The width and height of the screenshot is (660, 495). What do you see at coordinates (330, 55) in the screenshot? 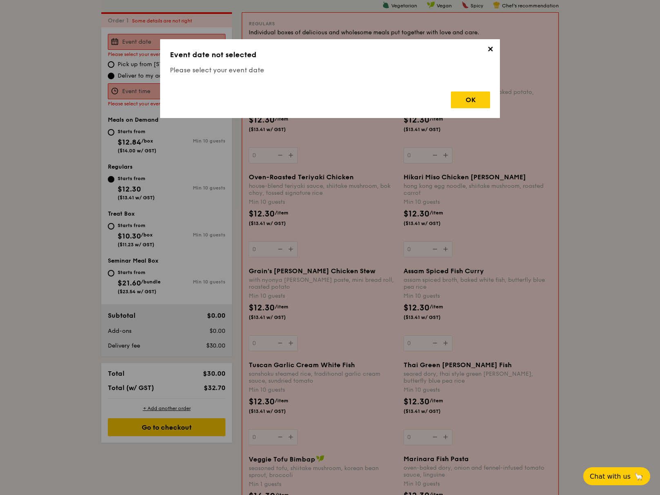
I see `h3: Event date not selected` at bounding box center [330, 55].